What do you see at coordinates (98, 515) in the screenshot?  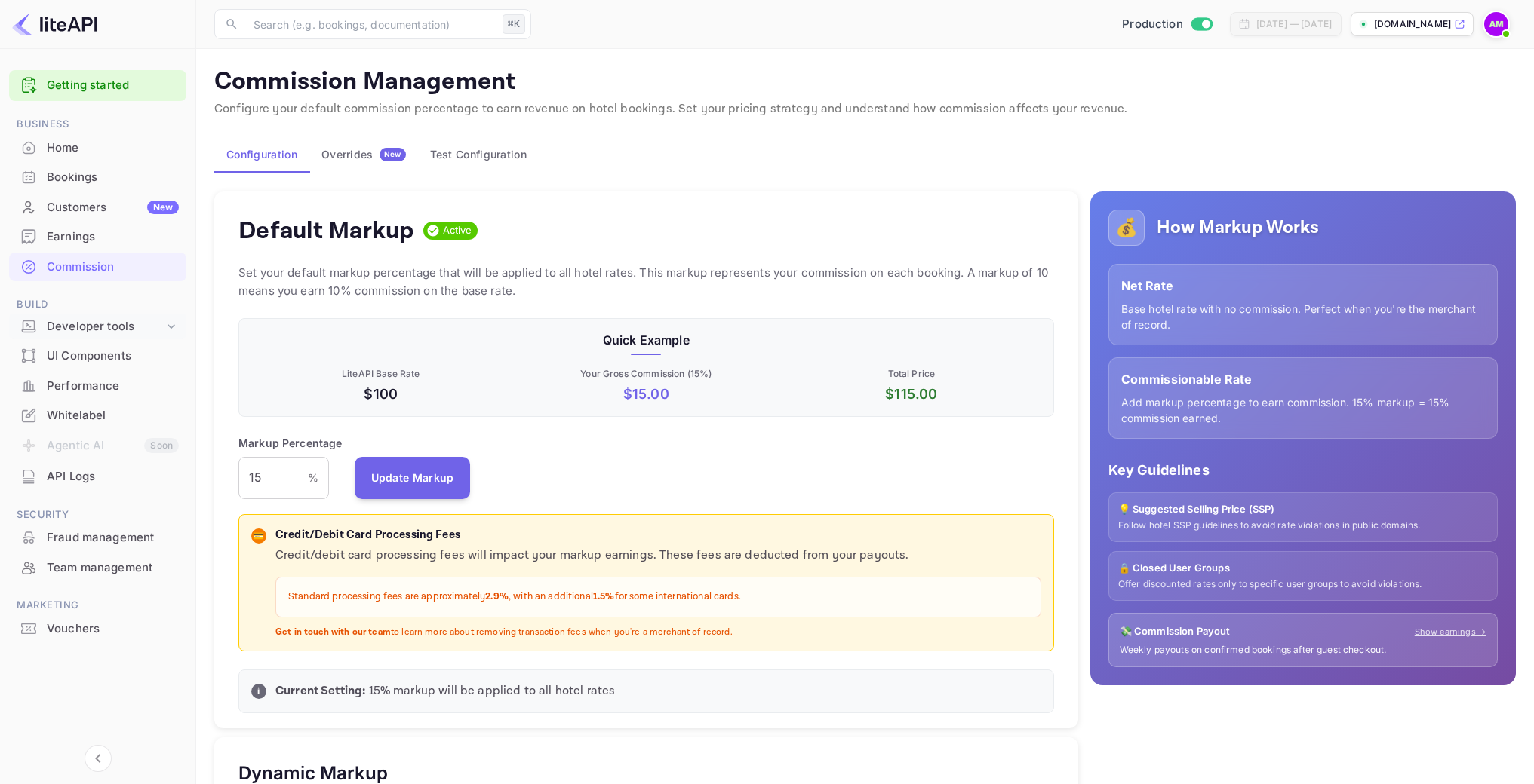 I see `span: Security` at bounding box center [98, 515].